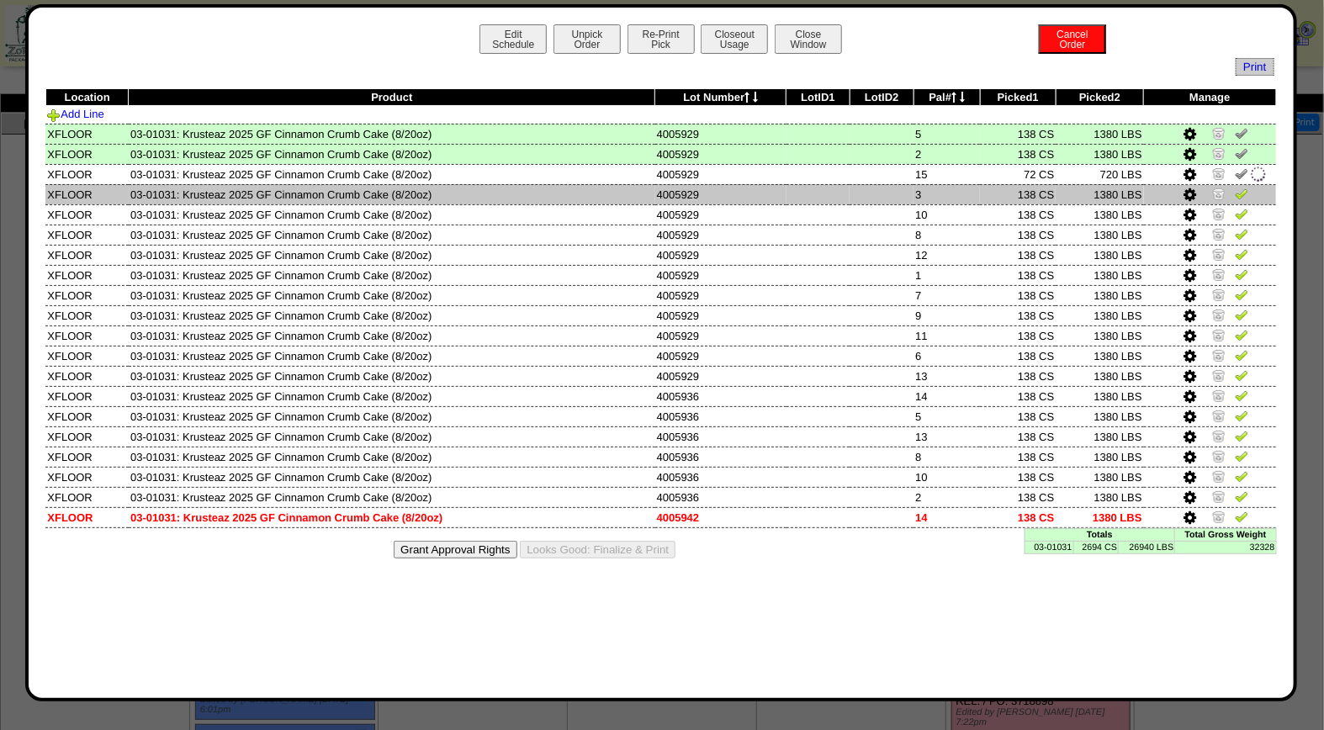 The height and width of the screenshot is (730, 1324). Describe the element at coordinates (587, 39) in the screenshot. I see `button: UnpickOrder` at that location.